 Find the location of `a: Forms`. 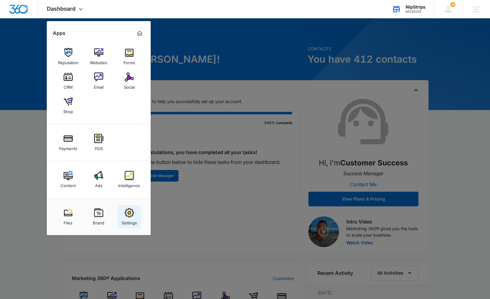

a: Forms is located at coordinates (129, 56).